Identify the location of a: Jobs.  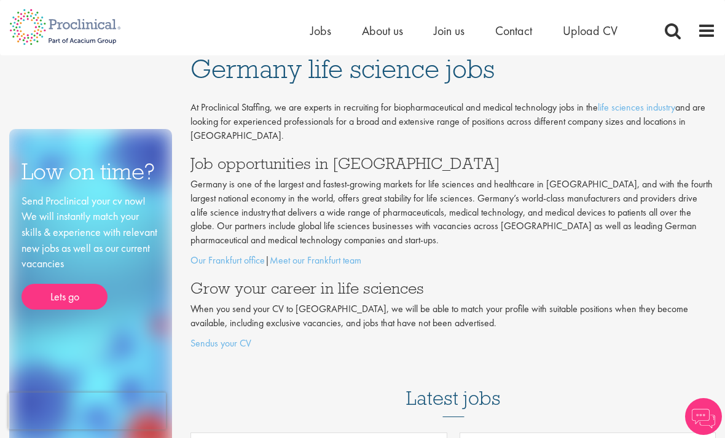
(321, 31).